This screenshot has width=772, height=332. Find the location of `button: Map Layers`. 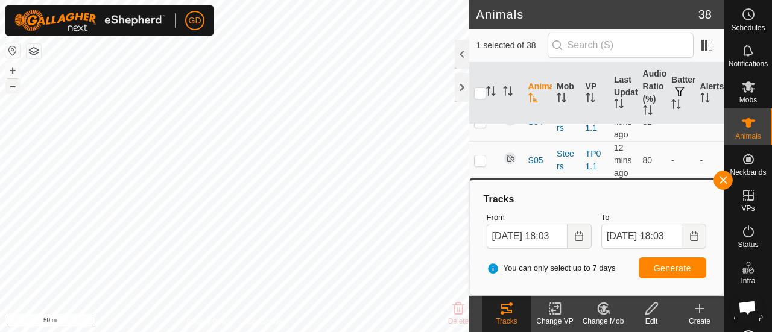

button: Map Layers is located at coordinates (34, 51).